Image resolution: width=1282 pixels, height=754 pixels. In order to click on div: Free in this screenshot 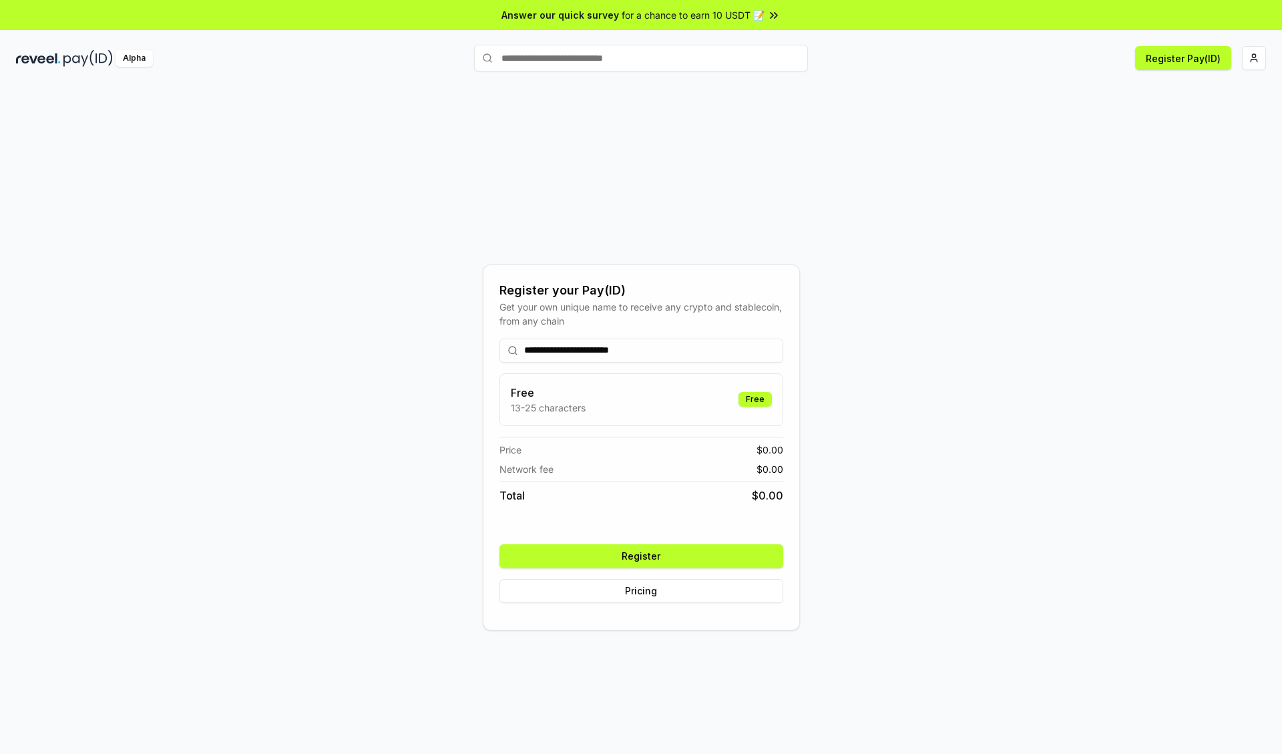, I will do `click(755, 399)`.